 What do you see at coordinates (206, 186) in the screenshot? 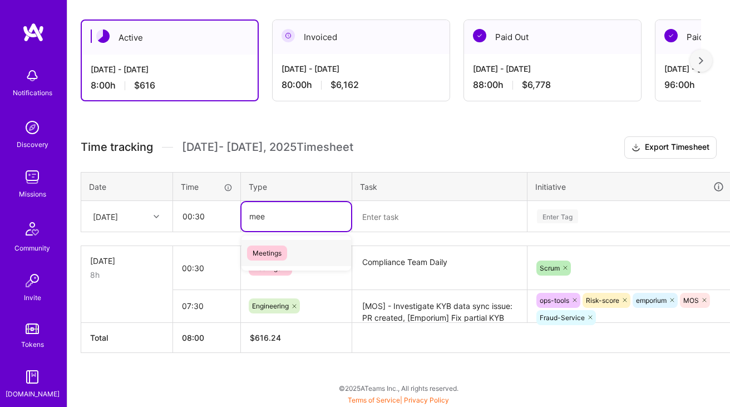
I see `div: Time` at bounding box center [206, 186].